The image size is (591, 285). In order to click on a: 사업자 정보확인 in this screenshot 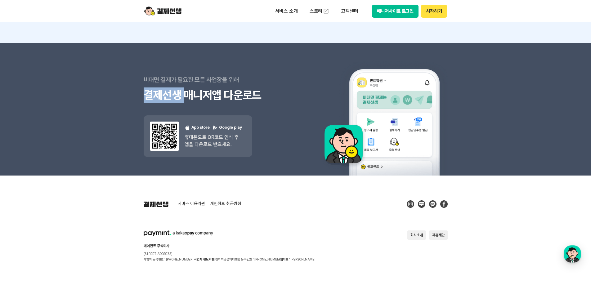, I will do `click(204, 259)`.